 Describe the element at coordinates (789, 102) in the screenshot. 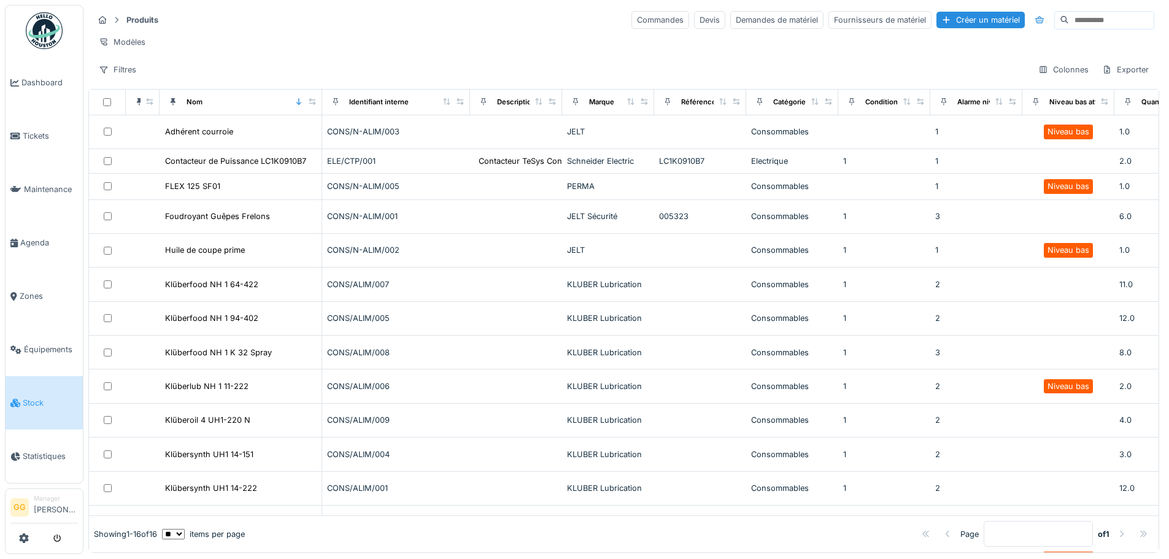

I see `div: Catégorie` at that location.